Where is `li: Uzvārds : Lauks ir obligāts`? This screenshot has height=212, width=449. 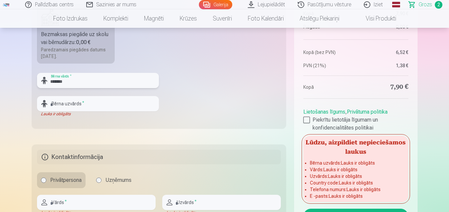 li: Uzvārds : Lauks ir obligāts is located at coordinates (356, 176).